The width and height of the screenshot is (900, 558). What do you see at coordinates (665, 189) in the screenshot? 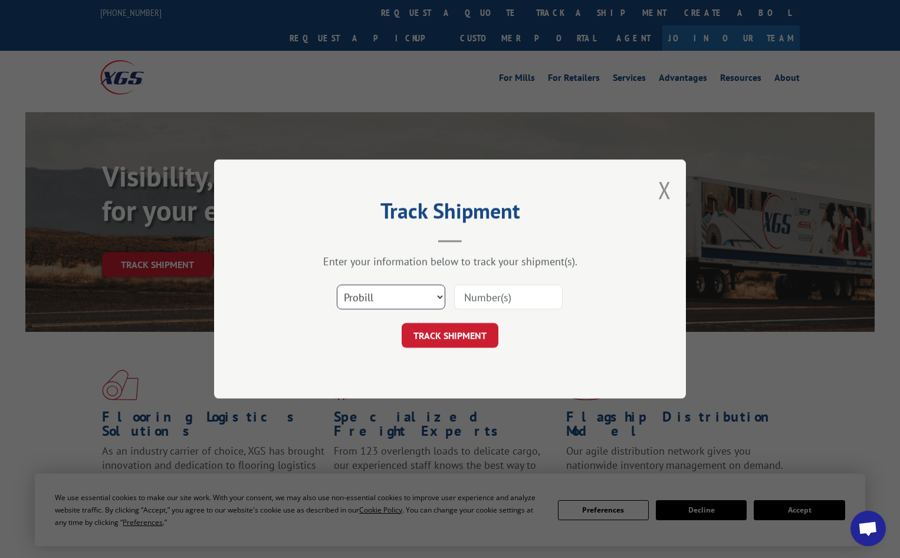
I see `button: Close modal` at bounding box center [665, 189].